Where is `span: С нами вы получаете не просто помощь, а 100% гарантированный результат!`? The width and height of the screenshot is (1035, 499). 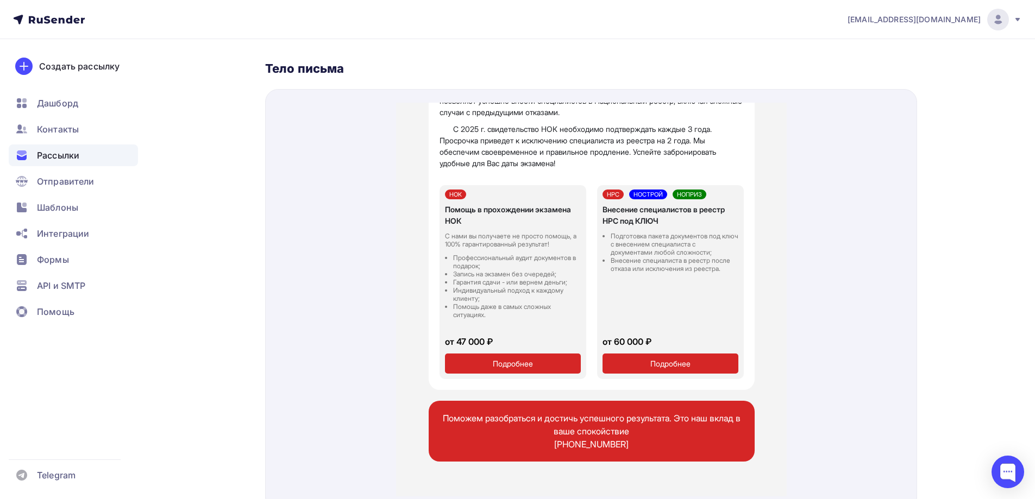
span: С нами вы получаете не просто помощь, а 100% гарантированный результат! is located at coordinates (115, 137).